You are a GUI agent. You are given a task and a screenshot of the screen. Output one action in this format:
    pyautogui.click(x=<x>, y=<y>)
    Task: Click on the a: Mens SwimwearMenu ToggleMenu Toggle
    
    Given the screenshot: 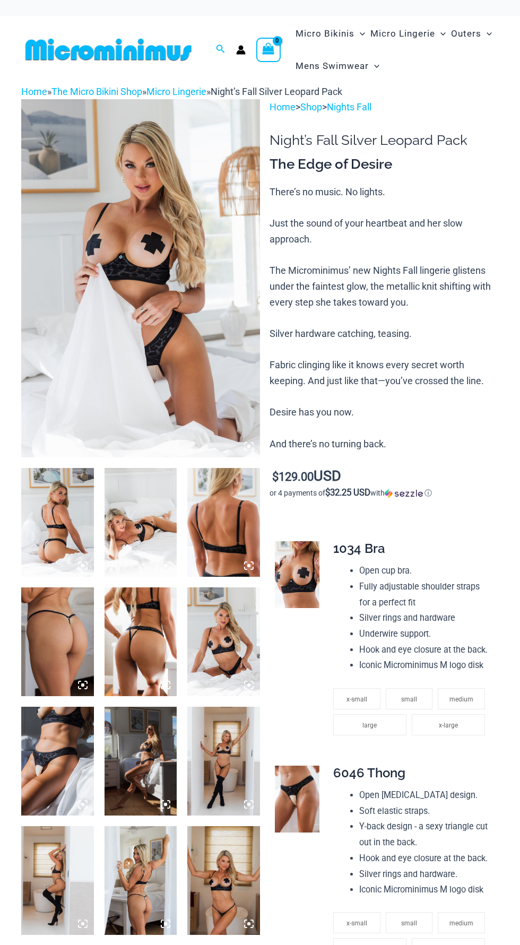 What is the action you would take?
    pyautogui.click(x=337, y=66)
    